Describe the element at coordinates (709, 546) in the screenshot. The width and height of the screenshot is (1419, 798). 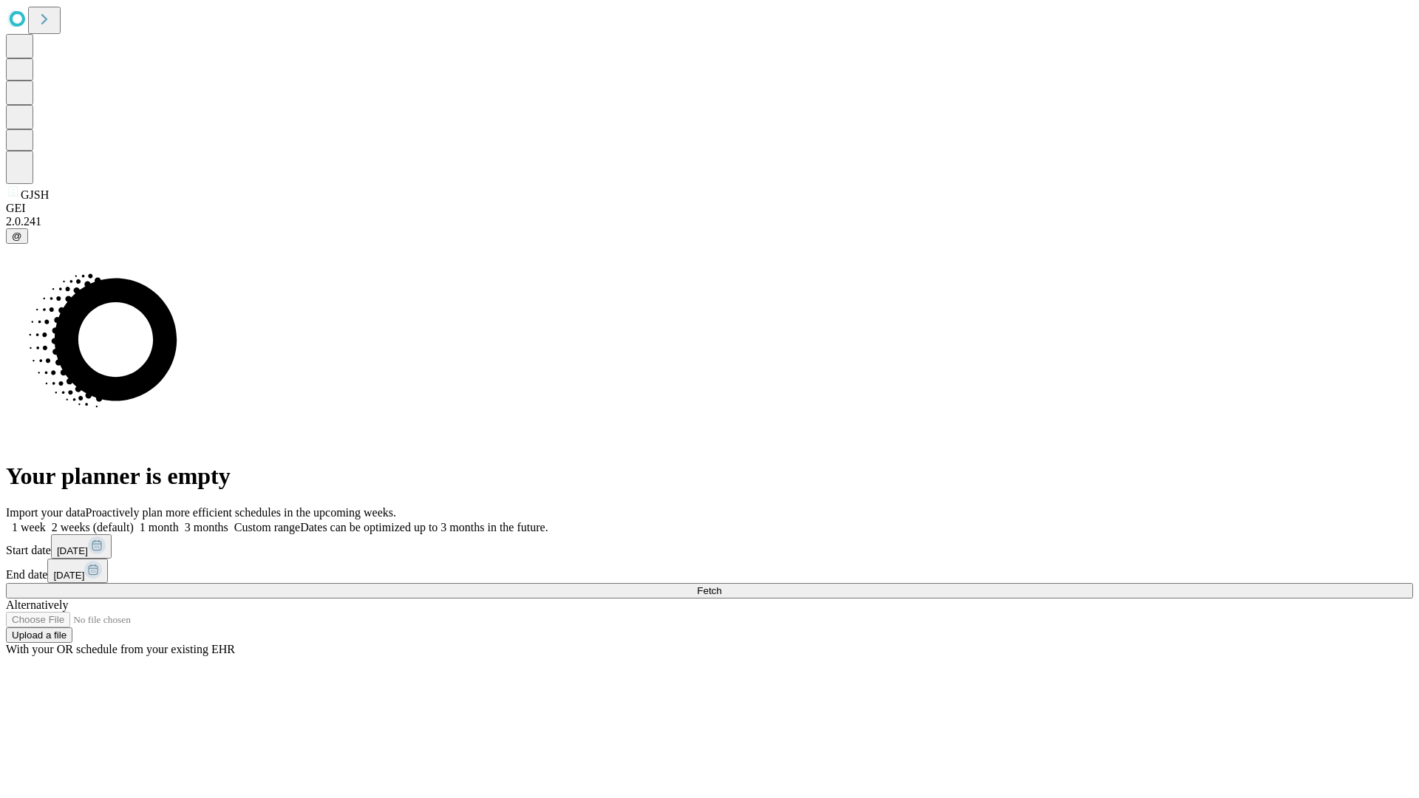
I see `div: Start date` at that location.